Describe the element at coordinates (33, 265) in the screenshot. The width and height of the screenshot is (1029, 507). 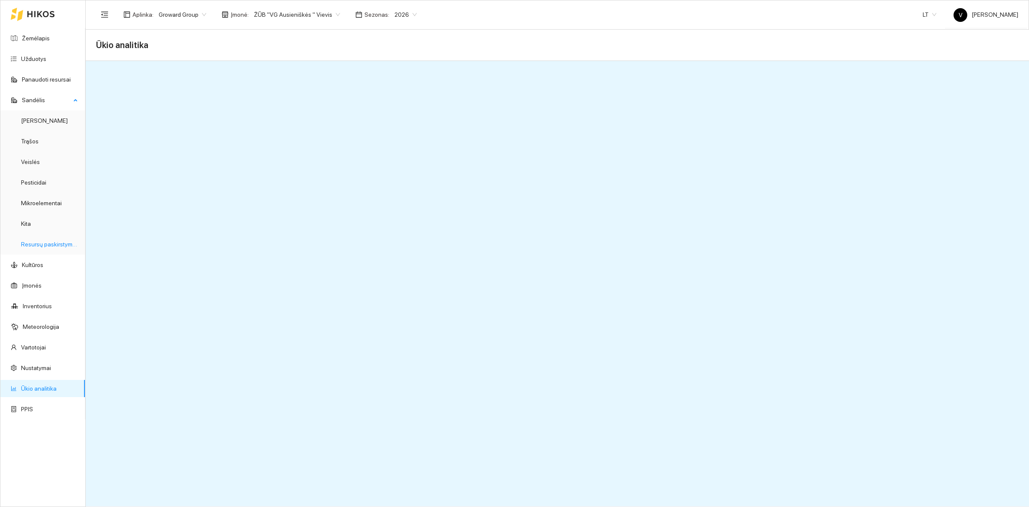
I see `a: Kultūros` at that location.